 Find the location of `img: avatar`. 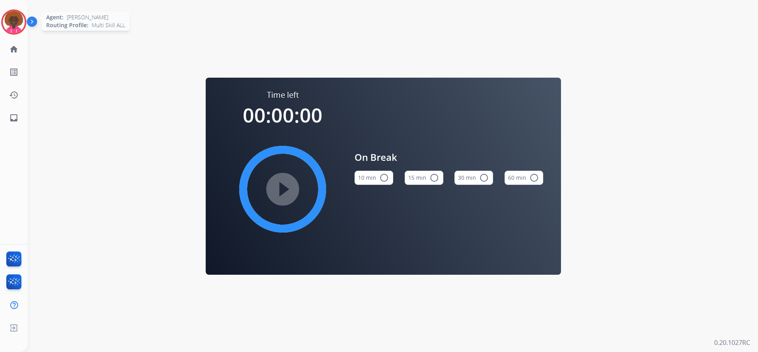

img: avatar is located at coordinates (14, 22).